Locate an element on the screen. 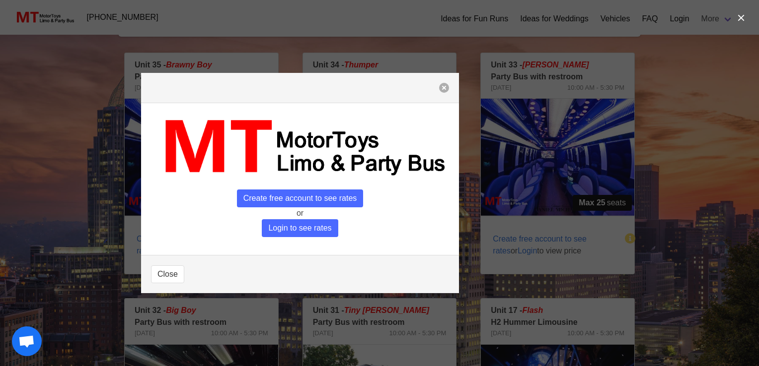  span: Create free account to see rates is located at coordinates (300, 199).